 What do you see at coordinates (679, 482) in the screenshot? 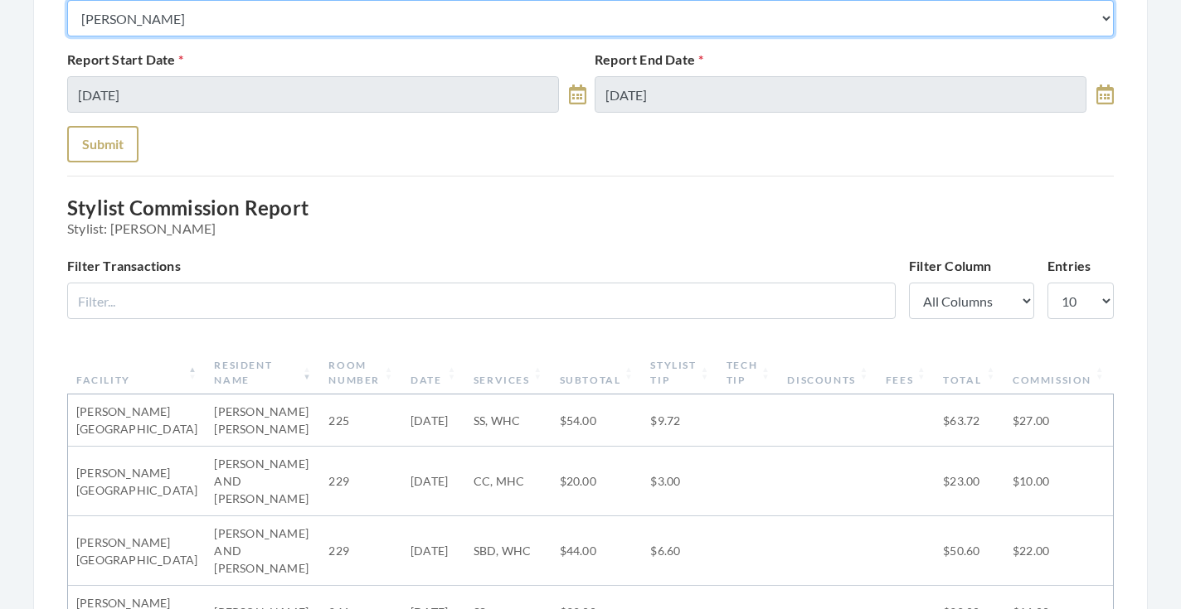
I see `td: $3.00` at bounding box center [679, 482].